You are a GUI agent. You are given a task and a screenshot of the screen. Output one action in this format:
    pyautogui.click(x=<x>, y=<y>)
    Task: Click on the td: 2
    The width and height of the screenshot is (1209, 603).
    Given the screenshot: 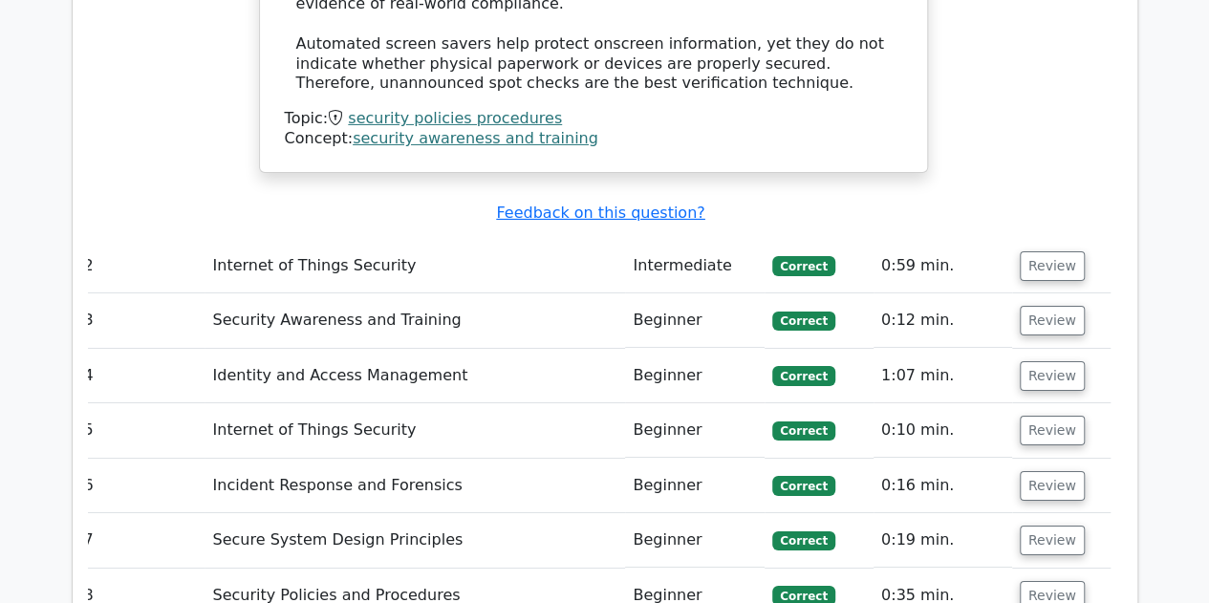 What is the action you would take?
    pyautogui.click(x=141, y=266)
    